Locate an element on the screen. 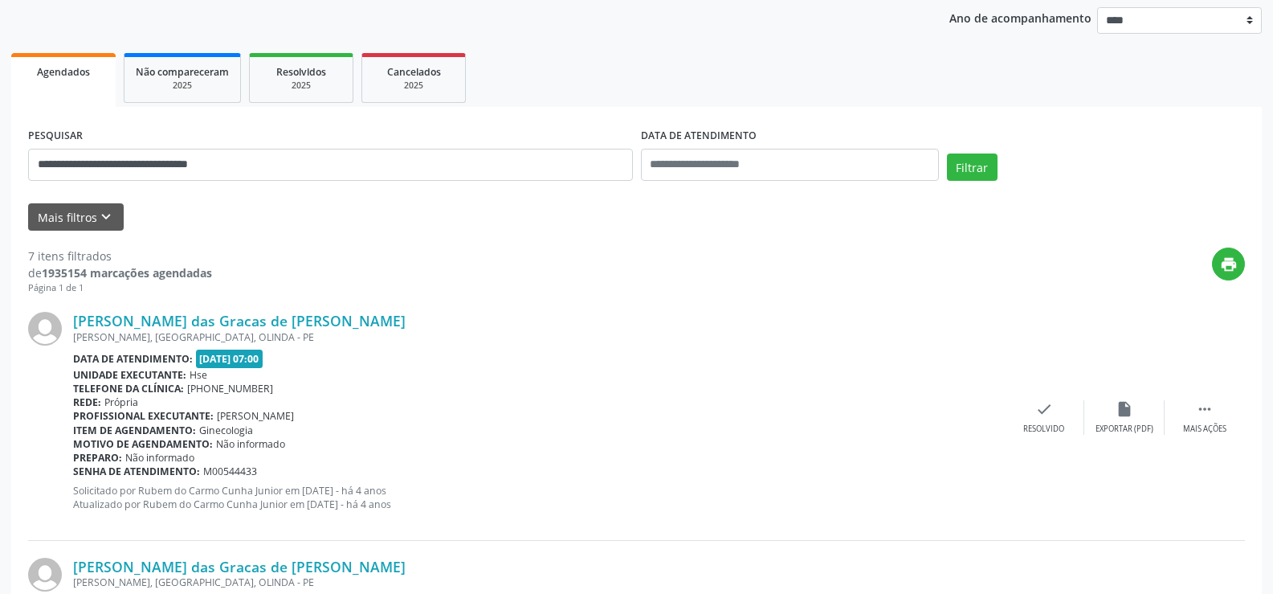 This screenshot has width=1273, height=594. div: Mais ações is located at coordinates (1205, 429).